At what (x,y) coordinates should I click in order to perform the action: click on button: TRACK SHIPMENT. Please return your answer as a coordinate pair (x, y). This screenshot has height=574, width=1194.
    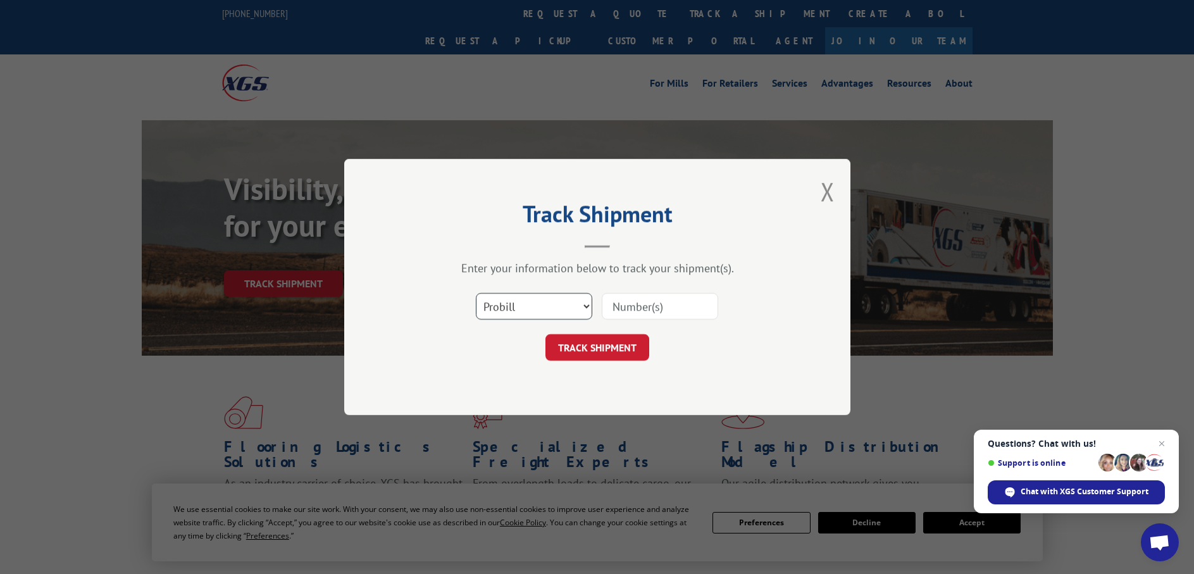
    Looking at the image, I should click on (597, 347).